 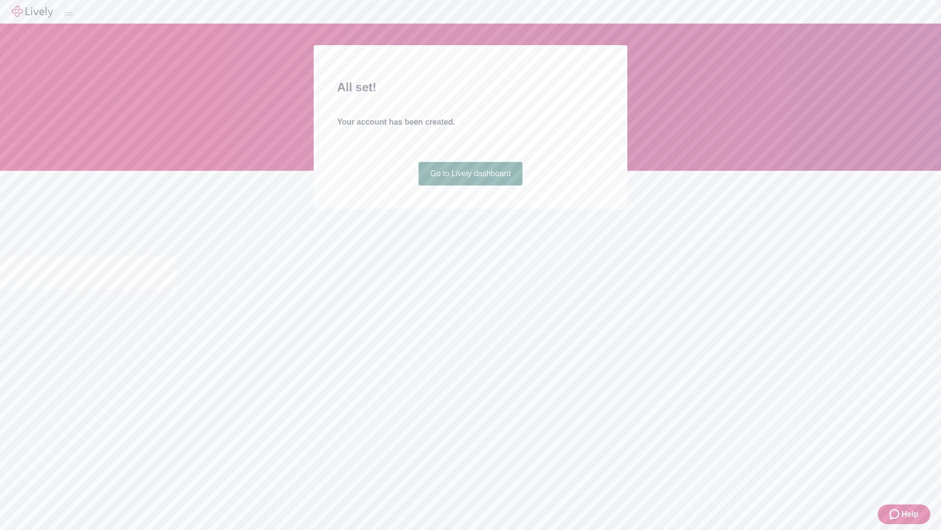 What do you see at coordinates (896, 514) in the screenshot?
I see `svg: Zendesk support icon` at bounding box center [896, 514].